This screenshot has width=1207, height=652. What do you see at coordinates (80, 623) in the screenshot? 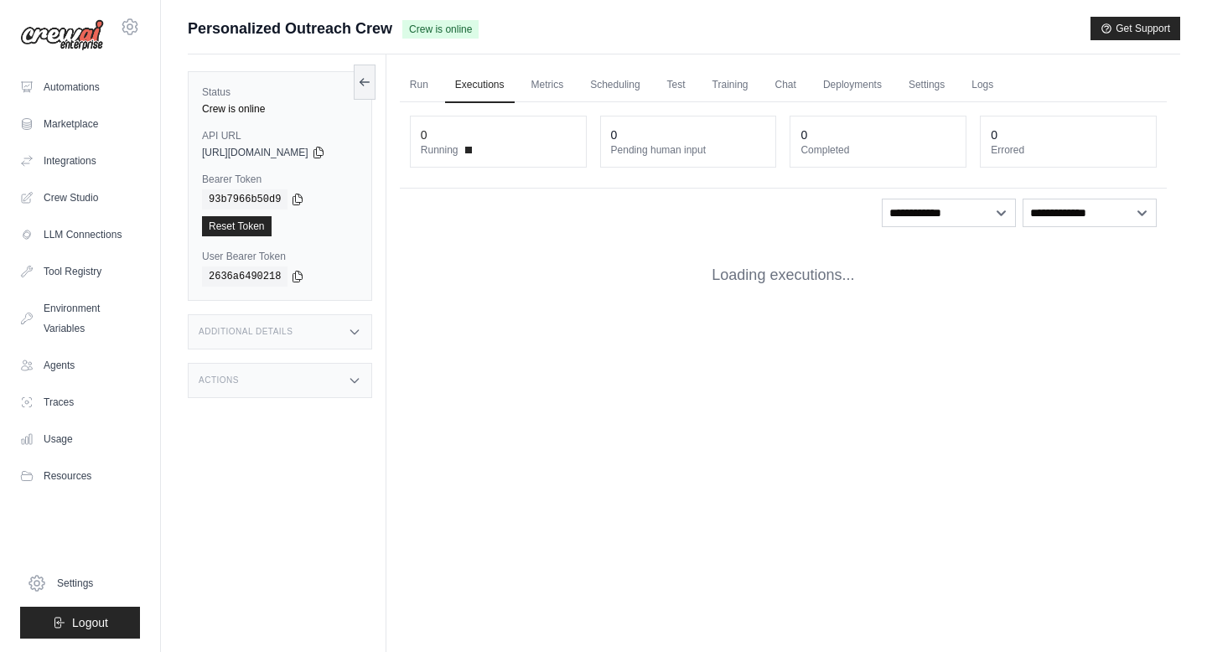
I see `button: Logout` at bounding box center [80, 623].